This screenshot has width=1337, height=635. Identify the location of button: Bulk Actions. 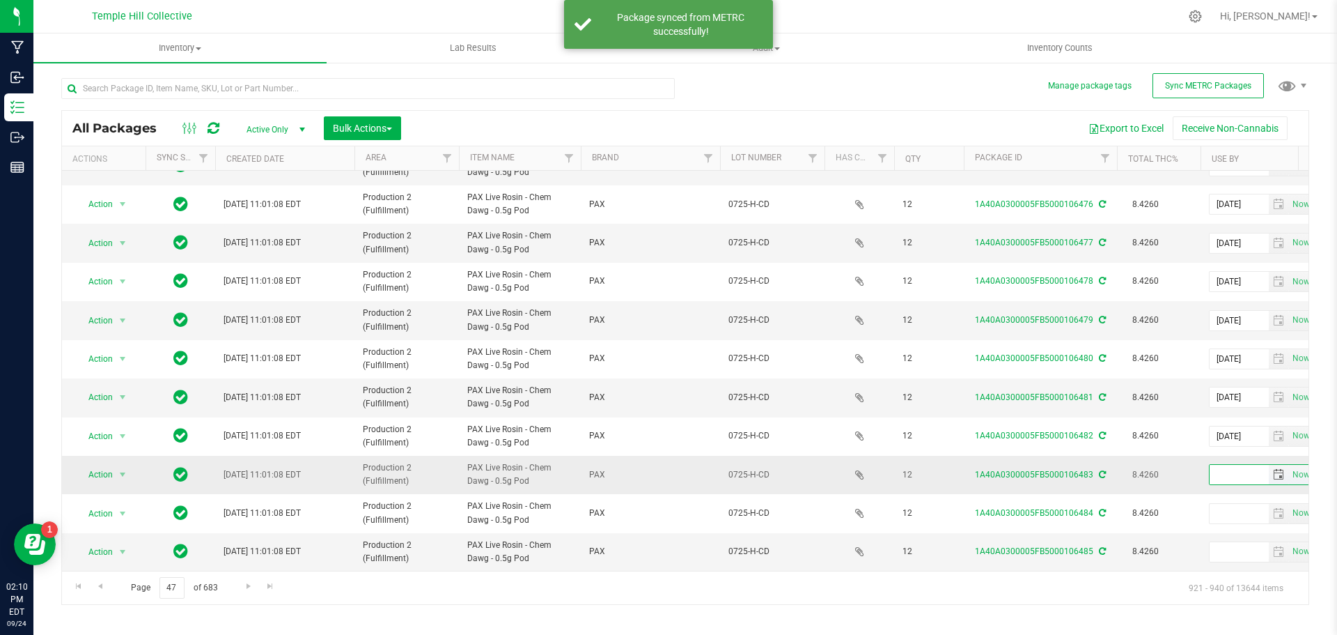
(362, 128).